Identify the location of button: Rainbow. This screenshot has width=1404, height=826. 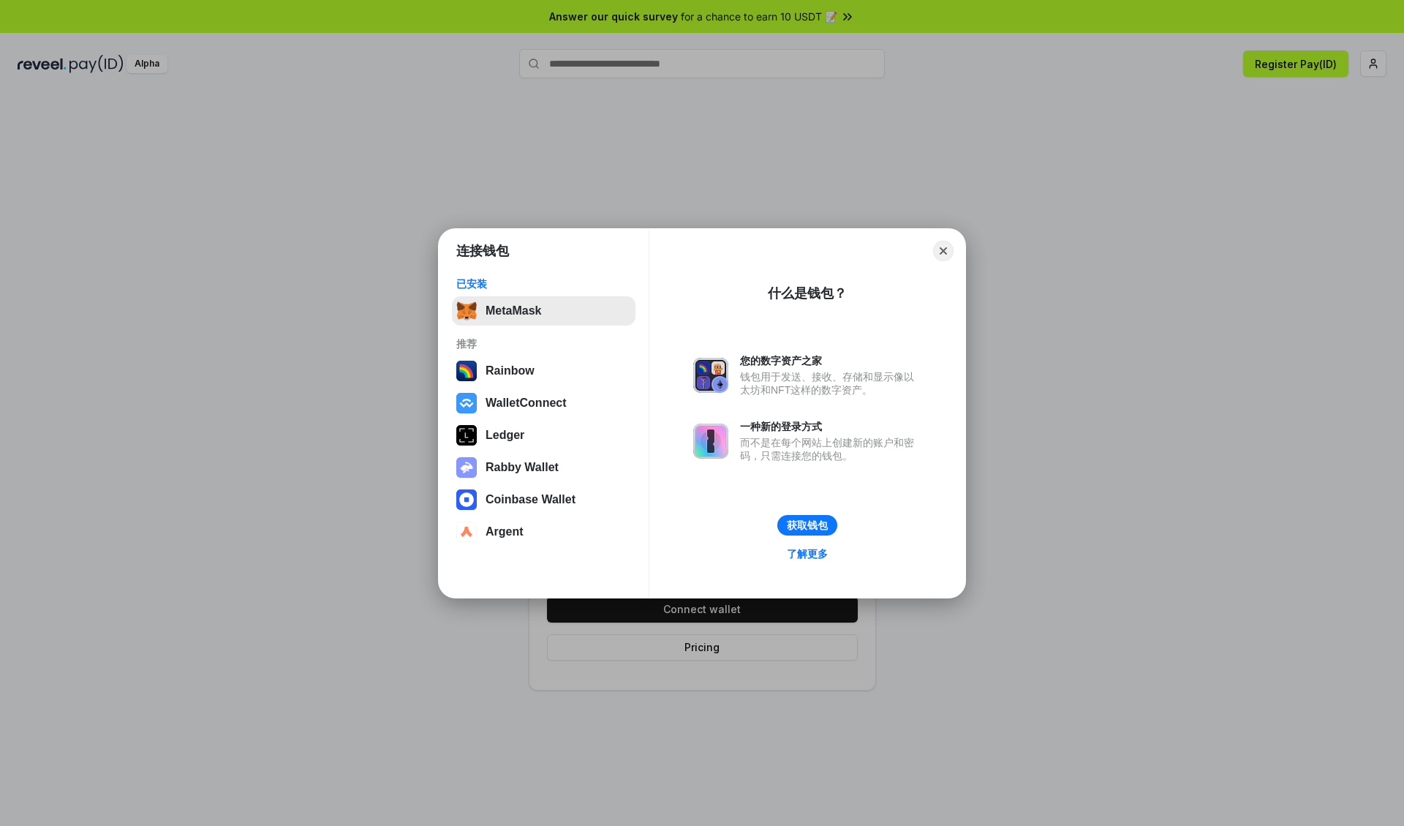
(543, 371).